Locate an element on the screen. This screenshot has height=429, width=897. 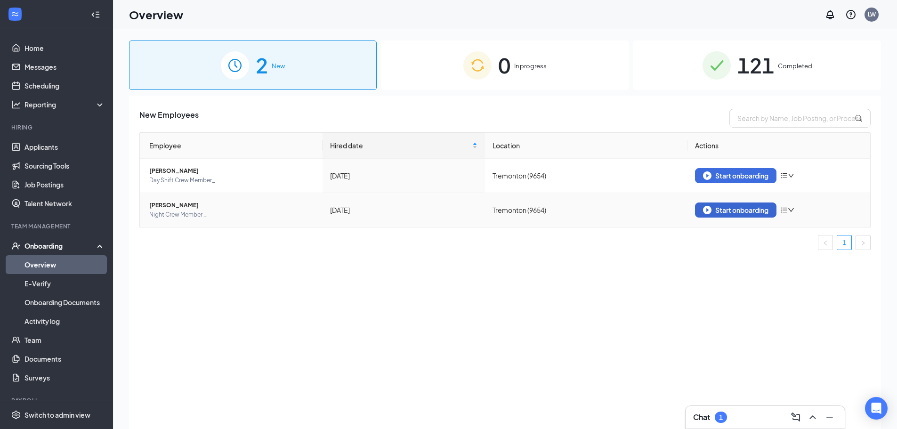
button: left is located at coordinates (825, 242).